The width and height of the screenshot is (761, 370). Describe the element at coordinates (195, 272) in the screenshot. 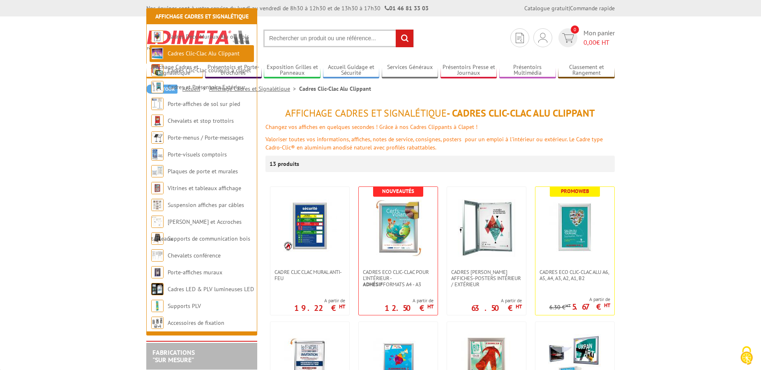

I see `a: Porte-affiches muraux` at that location.